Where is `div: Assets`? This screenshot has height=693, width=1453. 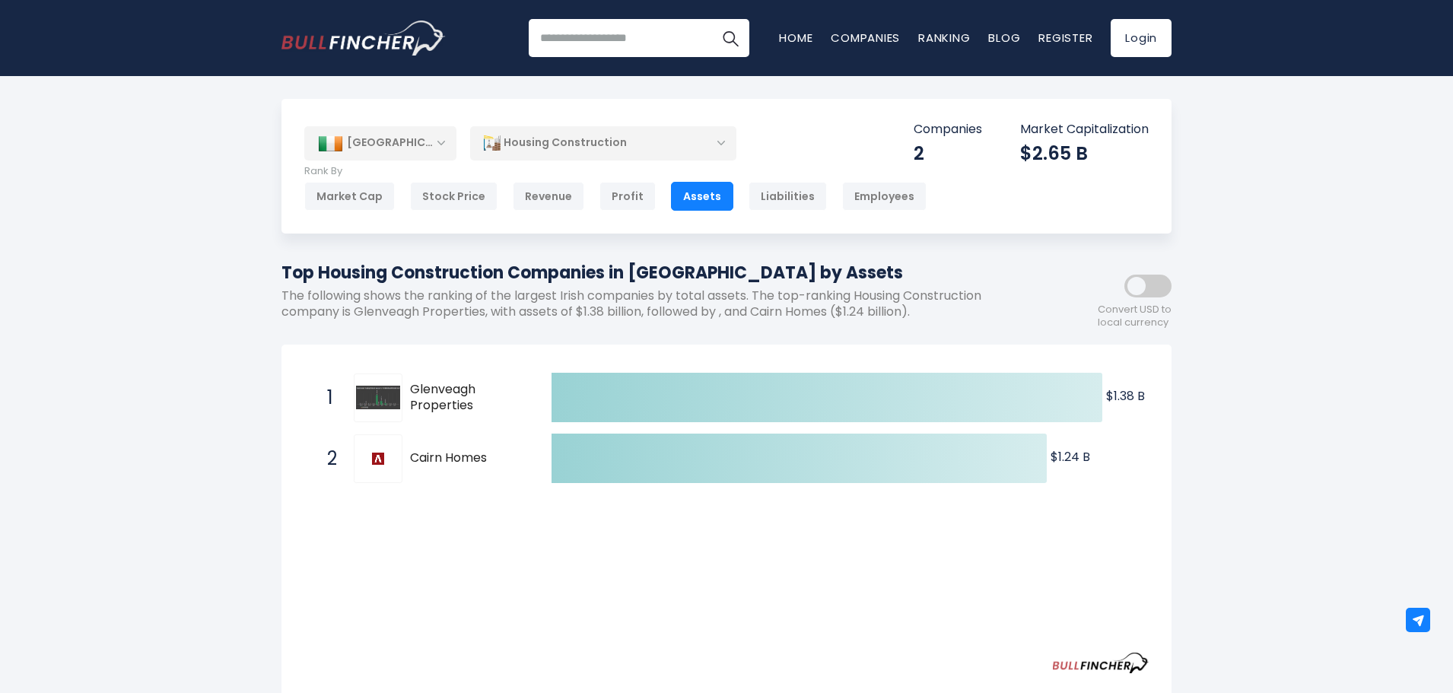
div: Assets is located at coordinates (702, 196).